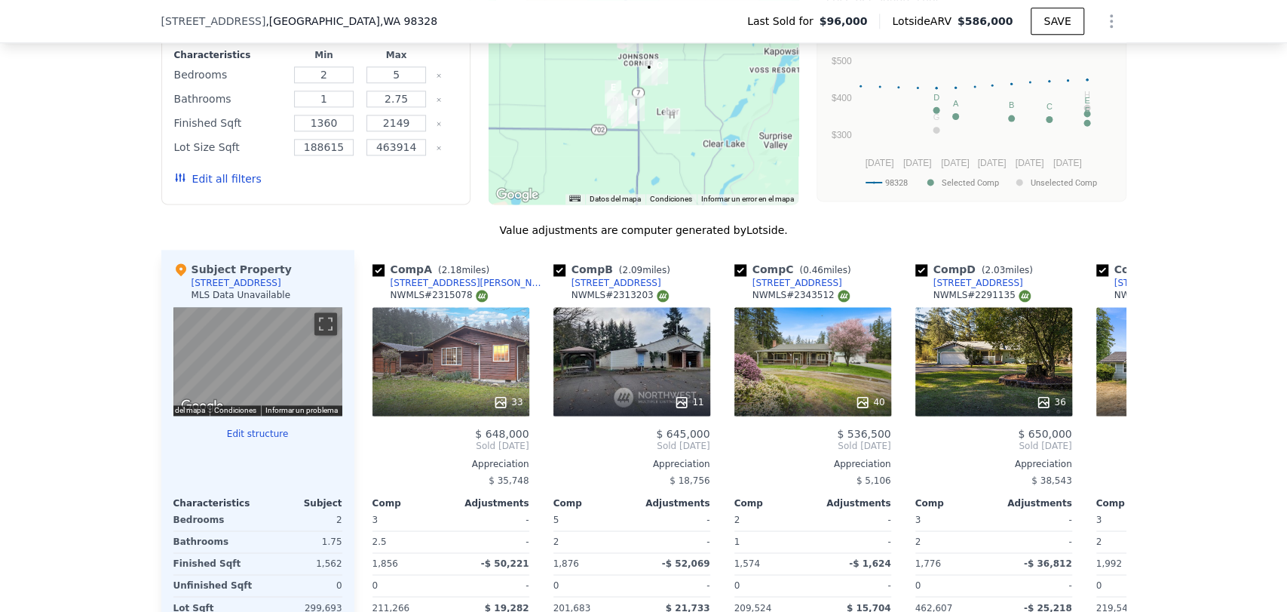 This screenshot has width=1287, height=612. I want to click on text: A, so click(956, 103).